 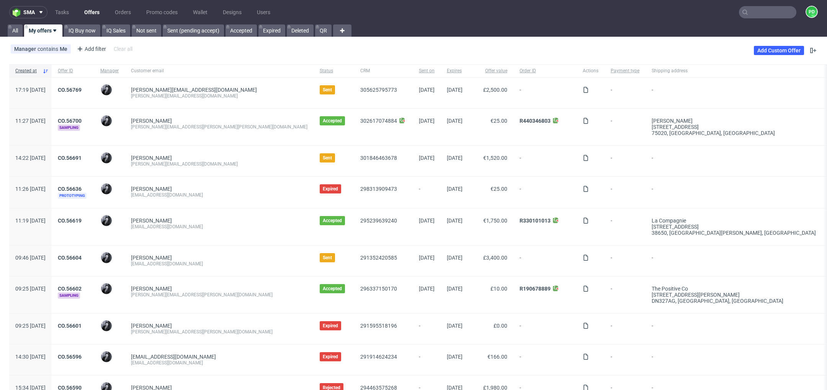 I want to click on a: Offers, so click(x=92, y=12).